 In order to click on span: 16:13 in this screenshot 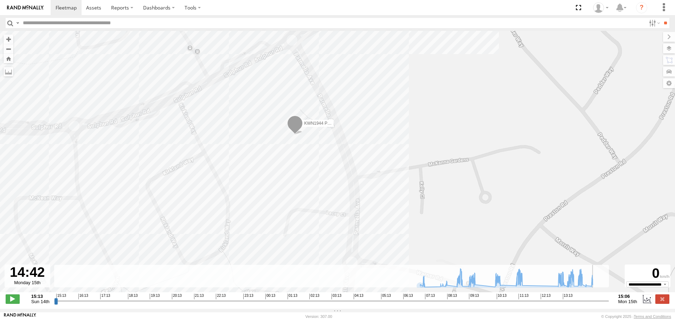, I will do `click(83, 297)`.